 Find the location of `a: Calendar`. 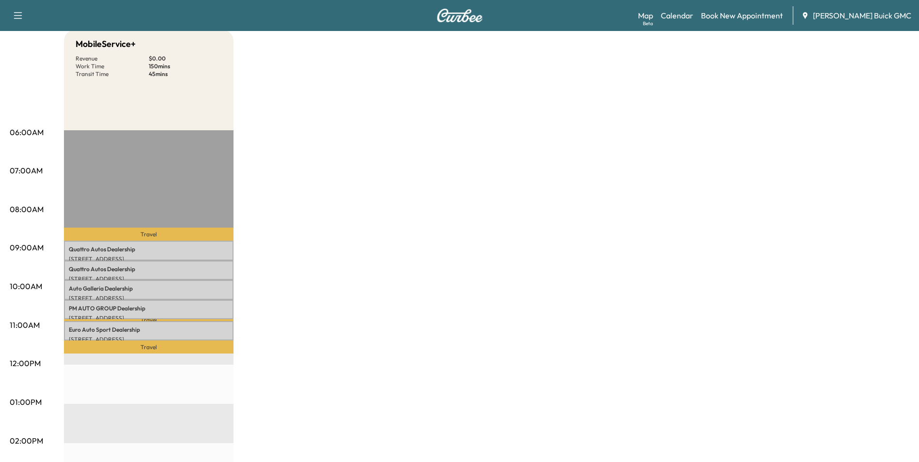

a: Calendar is located at coordinates (677, 15).